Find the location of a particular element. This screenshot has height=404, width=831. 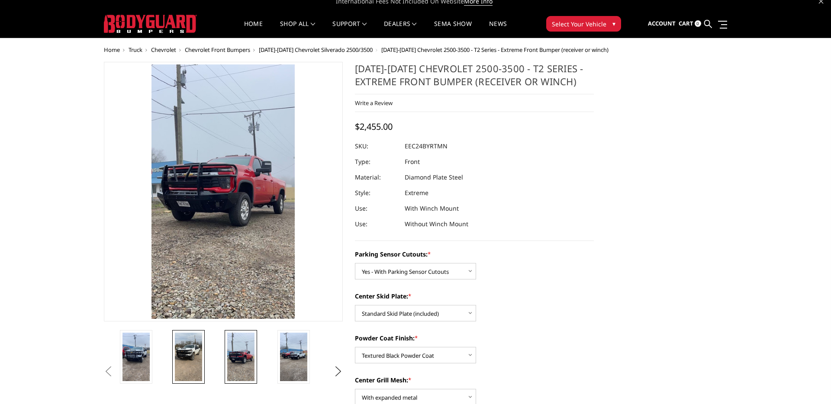

a: Chevrolet is located at coordinates (164, 50).